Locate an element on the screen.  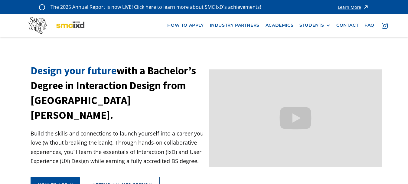
a: contact is located at coordinates (347, 25).